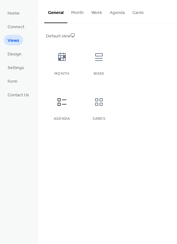  Describe the element at coordinates (12, 81) in the screenshot. I see `a: Form` at that location.